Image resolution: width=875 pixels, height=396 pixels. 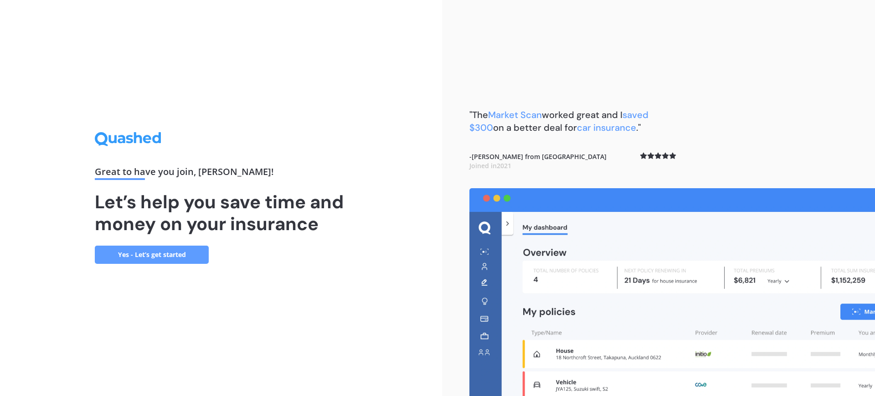 What do you see at coordinates (672, 292) in the screenshot?
I see `img: dashboard.webp` at bounding box center [672, 292].